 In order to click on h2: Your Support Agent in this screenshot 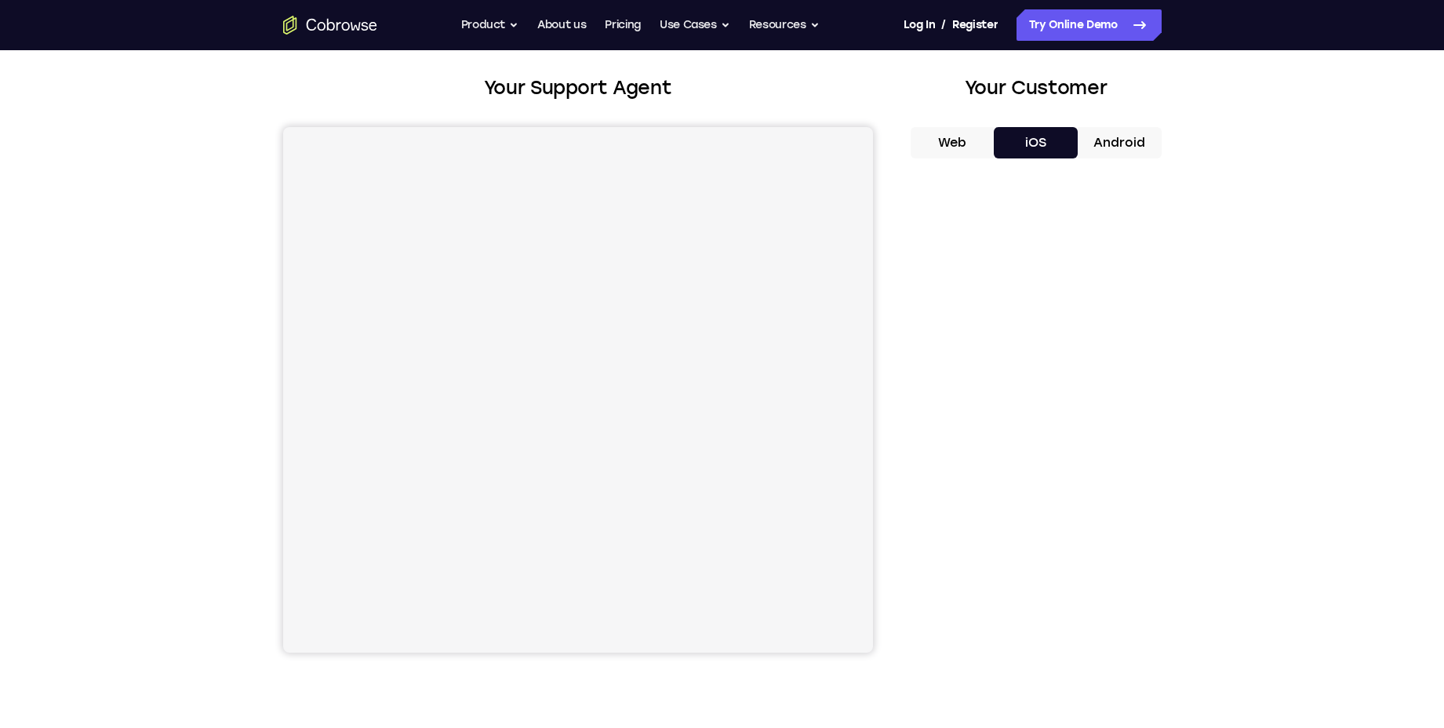, I will do `click(578, 88)`.